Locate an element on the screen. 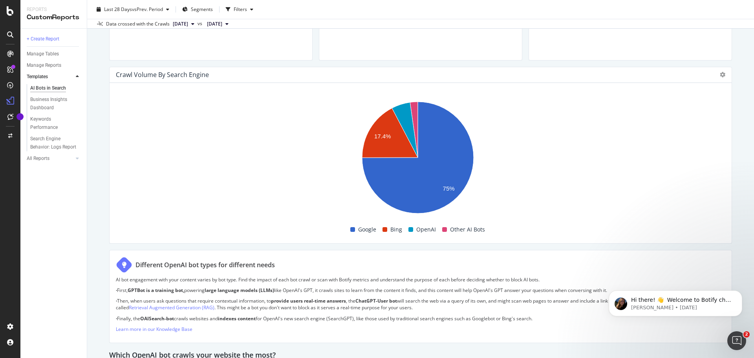 The height and width of the screenshot is (358, 754). strong: large language models (LLMs) is located at coordinates (239, 290).